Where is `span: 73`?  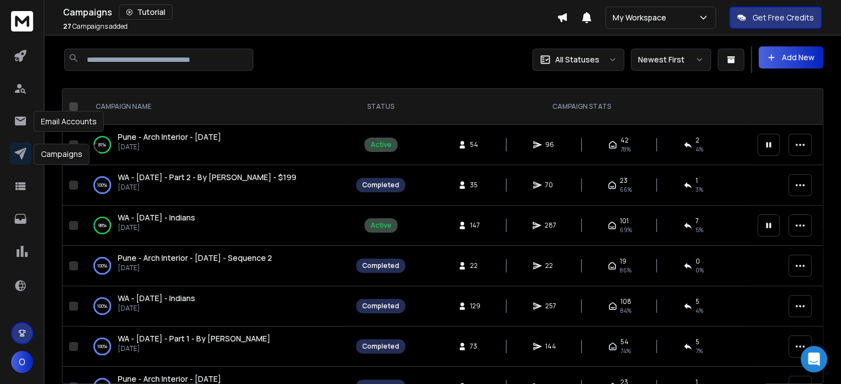
span: 73 is located at coordinates (476, 347).